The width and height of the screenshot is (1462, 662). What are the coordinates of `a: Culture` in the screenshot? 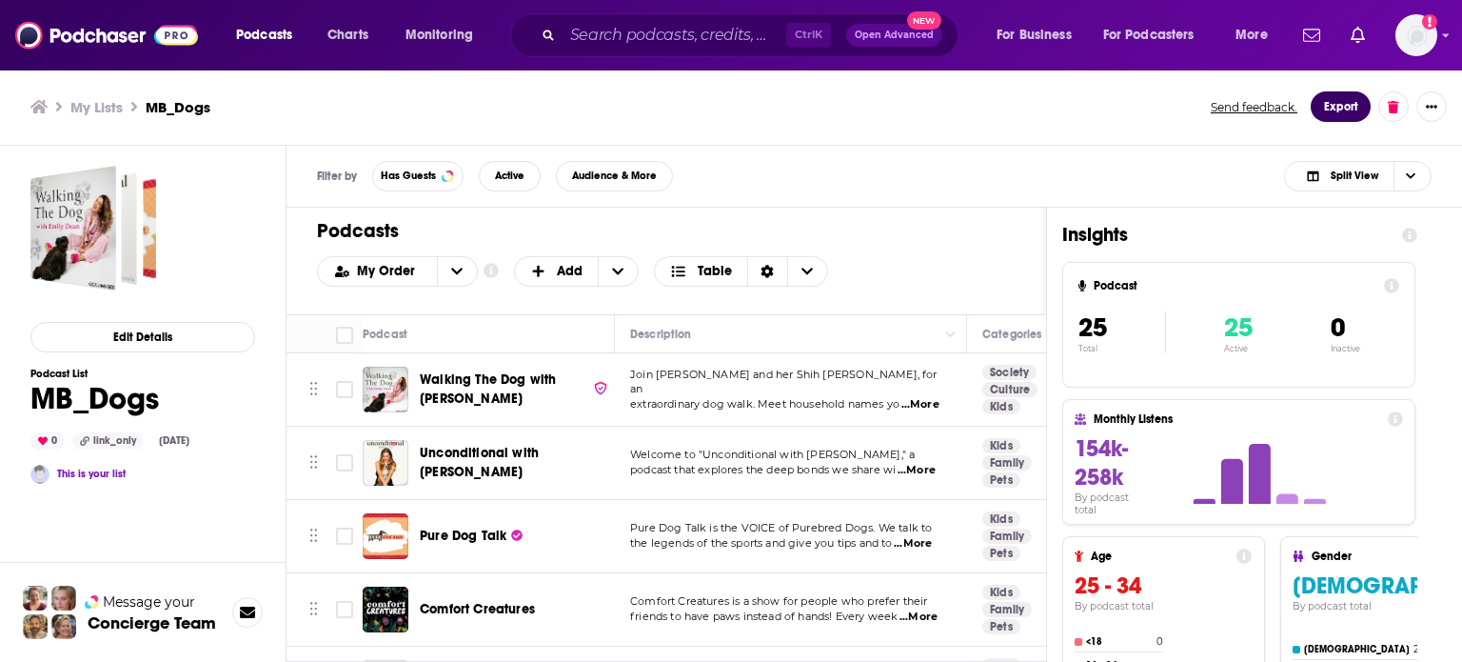 It's located at (1010, 389).